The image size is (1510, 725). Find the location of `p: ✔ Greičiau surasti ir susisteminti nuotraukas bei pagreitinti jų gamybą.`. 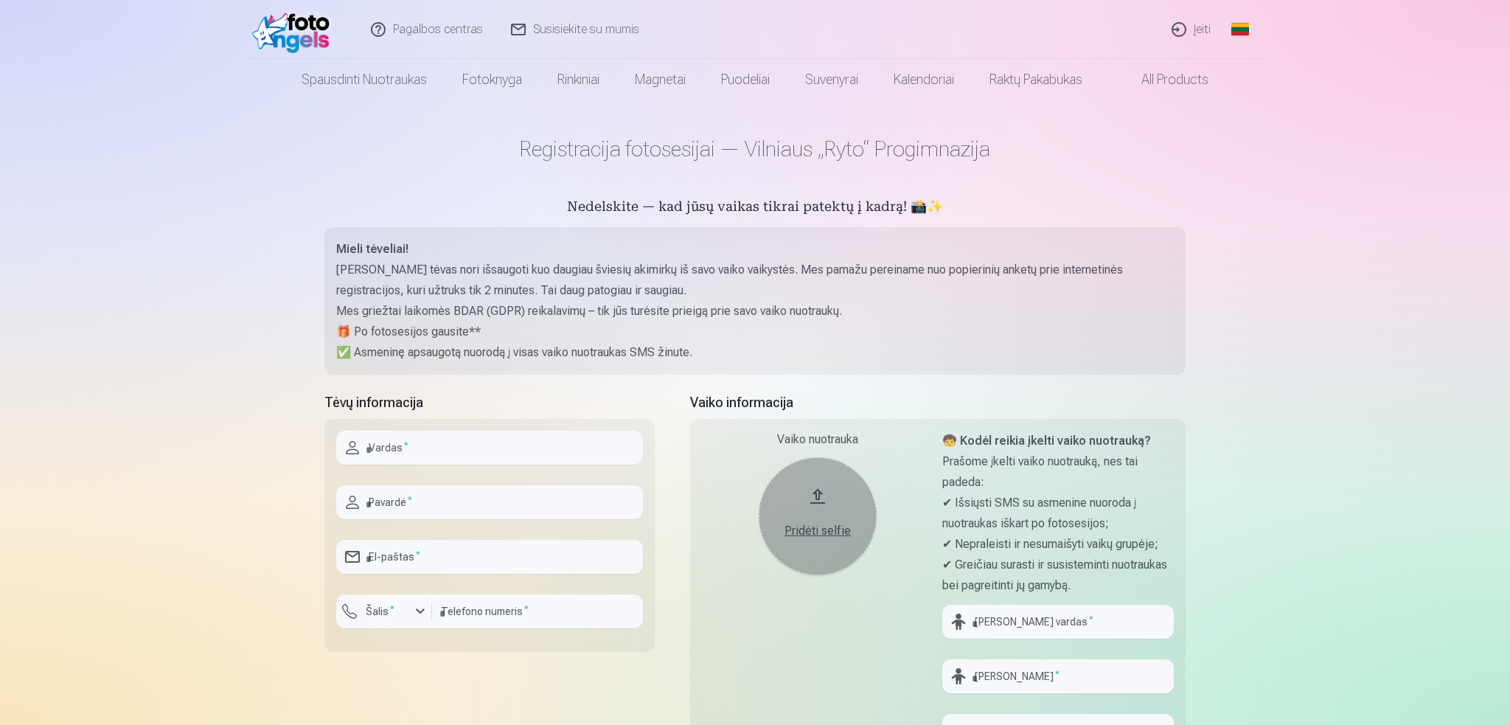

p: ✔ Greičiau surasti ir susisteminti nuotraukas bei pagreitinti jų gamybą. is located at coordinates (1058, 575).